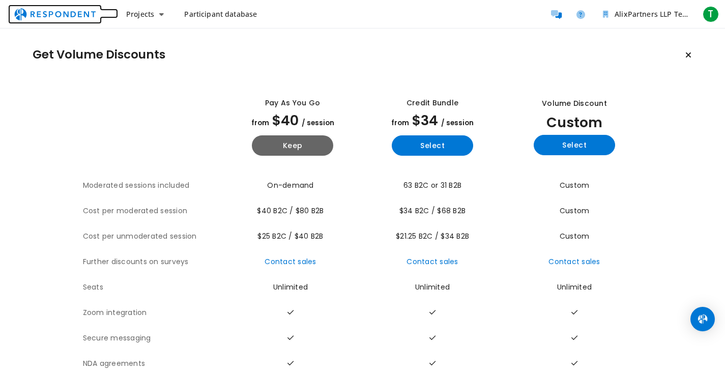  Describe the element at coordinates (575, 103) in the screenshot. I see `div: Volume Discount` at that location.